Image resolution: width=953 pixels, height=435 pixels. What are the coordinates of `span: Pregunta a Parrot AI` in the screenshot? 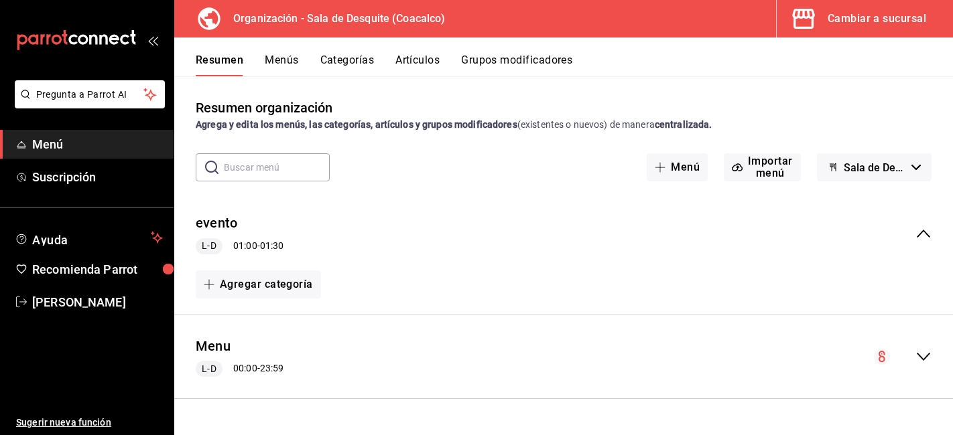 It's located at (90, 94).